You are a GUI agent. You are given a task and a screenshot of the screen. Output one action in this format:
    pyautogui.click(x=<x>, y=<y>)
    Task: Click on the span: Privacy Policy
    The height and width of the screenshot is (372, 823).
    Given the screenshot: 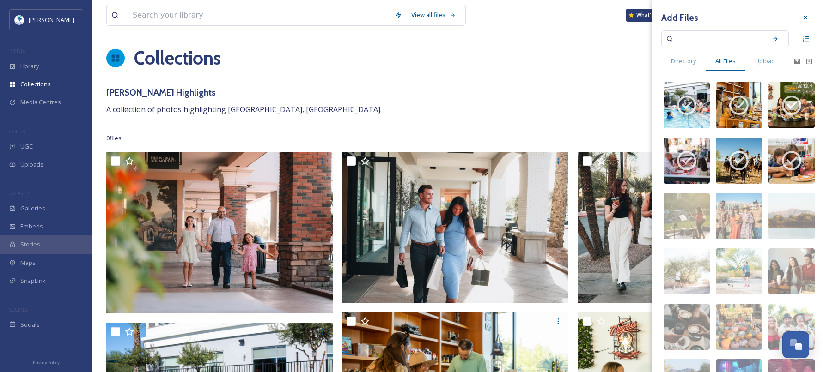 What is the action you would take?
    pyautogui.click(x=46, y=363)
    